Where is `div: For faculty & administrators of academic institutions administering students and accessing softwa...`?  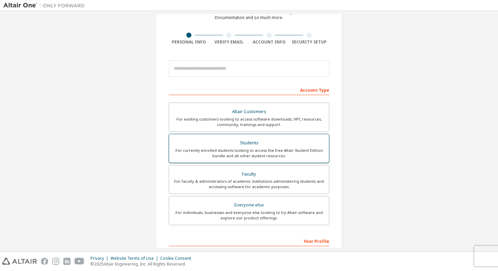
div: For faculty & administrators of academic institutions administering students and accessing softwa... is located at coordinates (249, 184).